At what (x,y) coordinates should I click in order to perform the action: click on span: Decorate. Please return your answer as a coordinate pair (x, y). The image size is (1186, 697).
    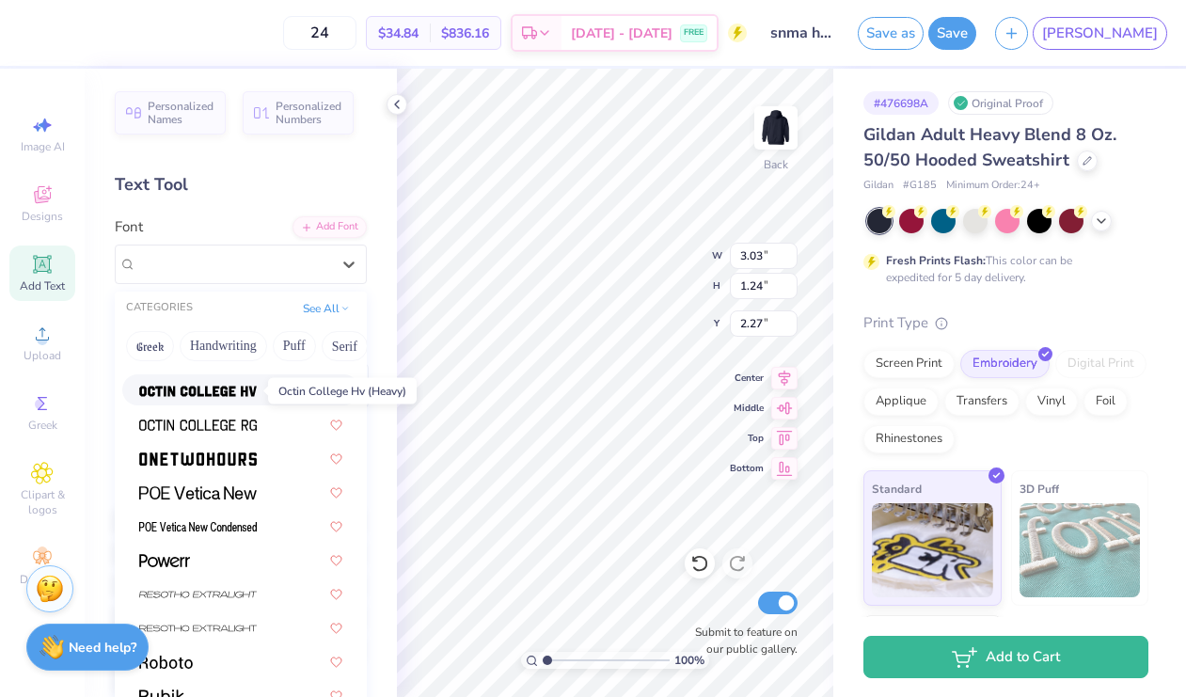
    Looking at the image, I should click on (42, 579).